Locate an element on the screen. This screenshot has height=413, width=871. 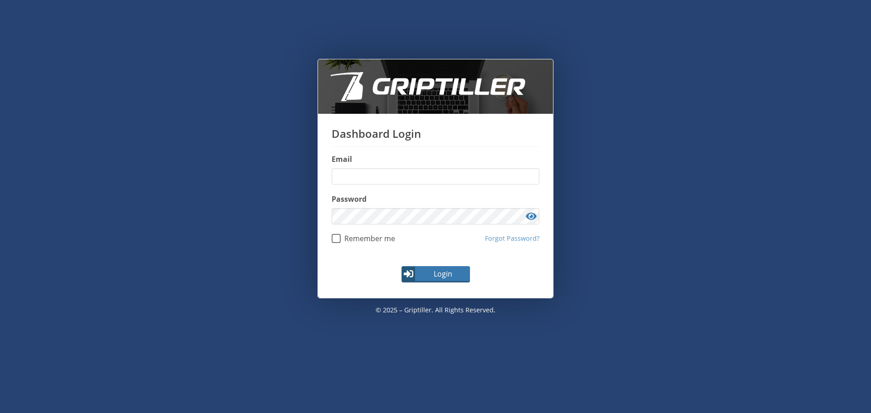
label: Password is located at coordinates (435, 199).